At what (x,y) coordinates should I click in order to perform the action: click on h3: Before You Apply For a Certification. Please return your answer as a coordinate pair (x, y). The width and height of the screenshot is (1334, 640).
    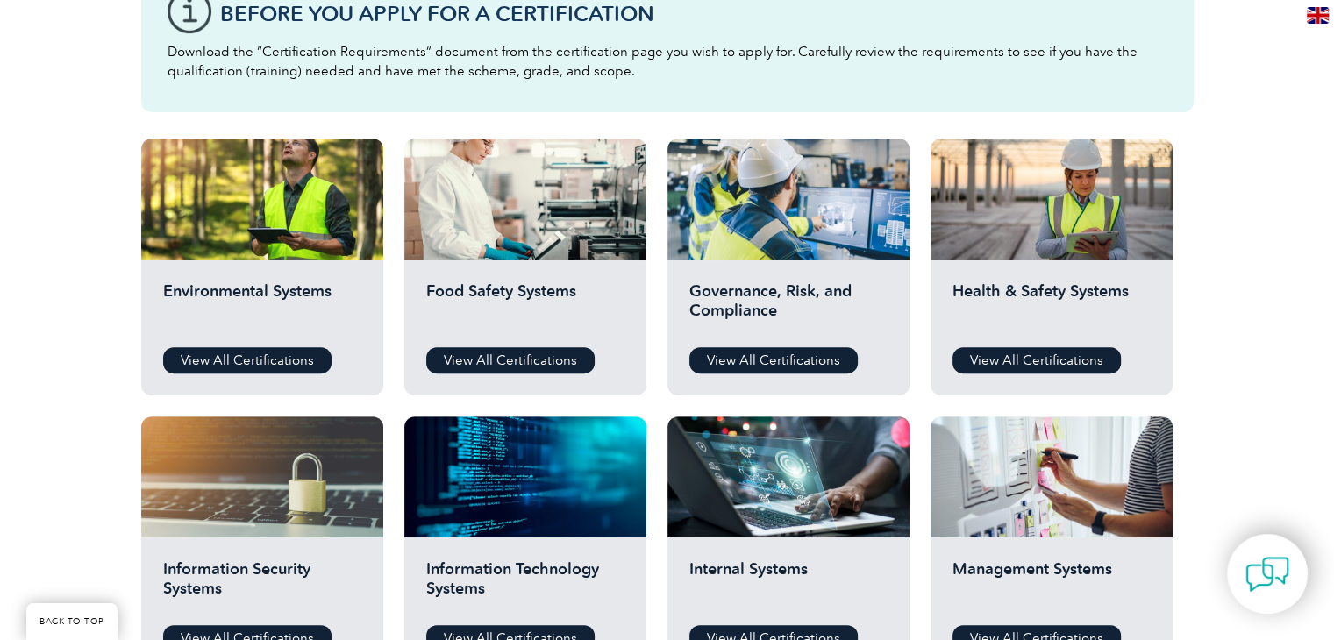
    Looking at the image, I should click on (694, 13).